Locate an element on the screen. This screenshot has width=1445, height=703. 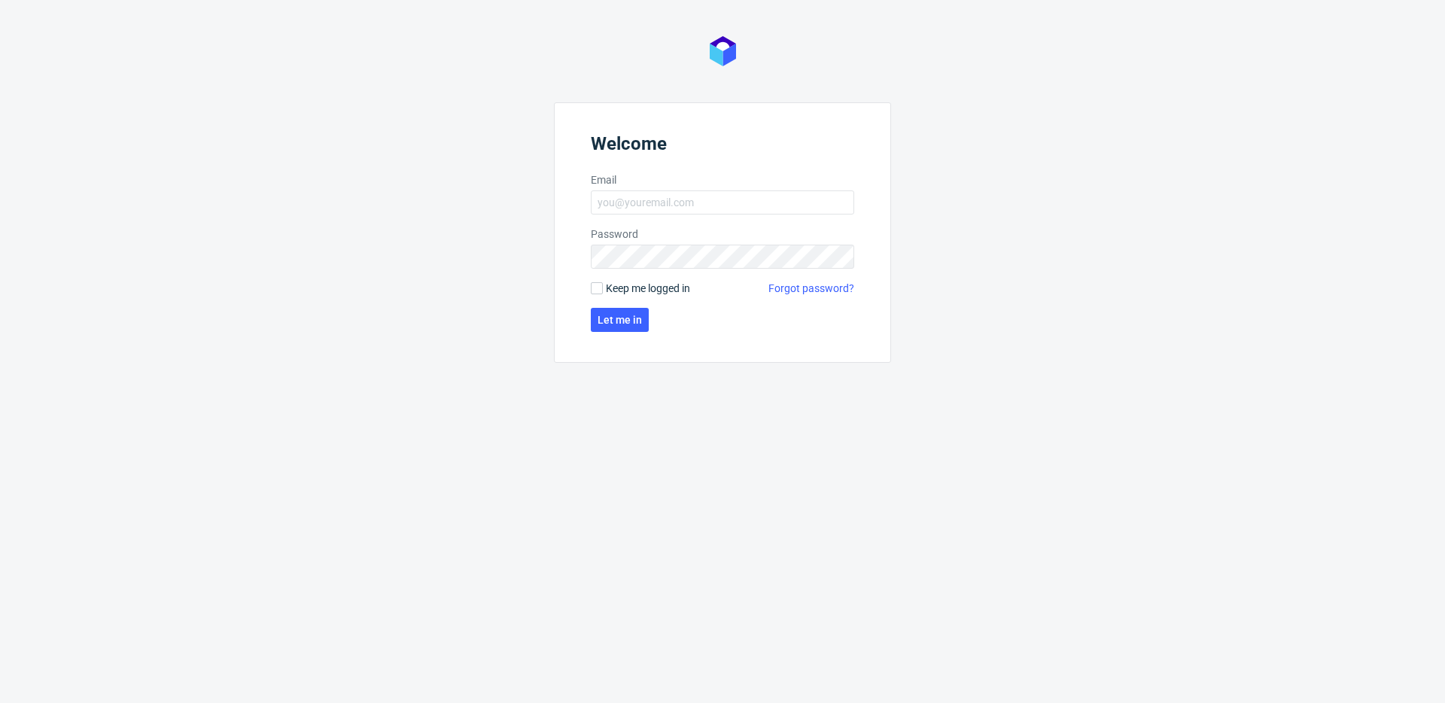
span: Keep me logged in is located at coordinates (648, 288).